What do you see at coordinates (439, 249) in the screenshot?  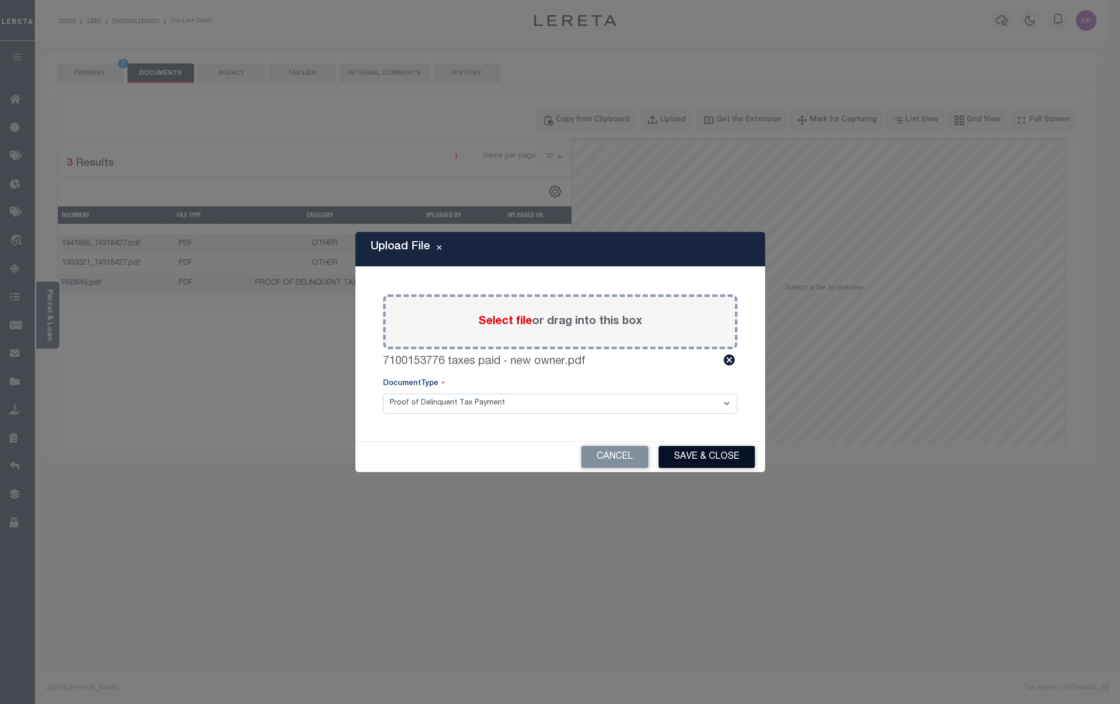 I see `button: Close` at bounding box center [439, 249].